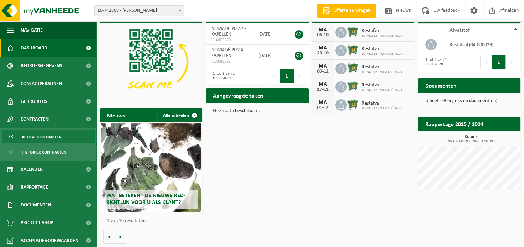 Image resolution: width=524 pixels, height=247 pixels. I want to click on h3: Kubiek, so click(470, 139).